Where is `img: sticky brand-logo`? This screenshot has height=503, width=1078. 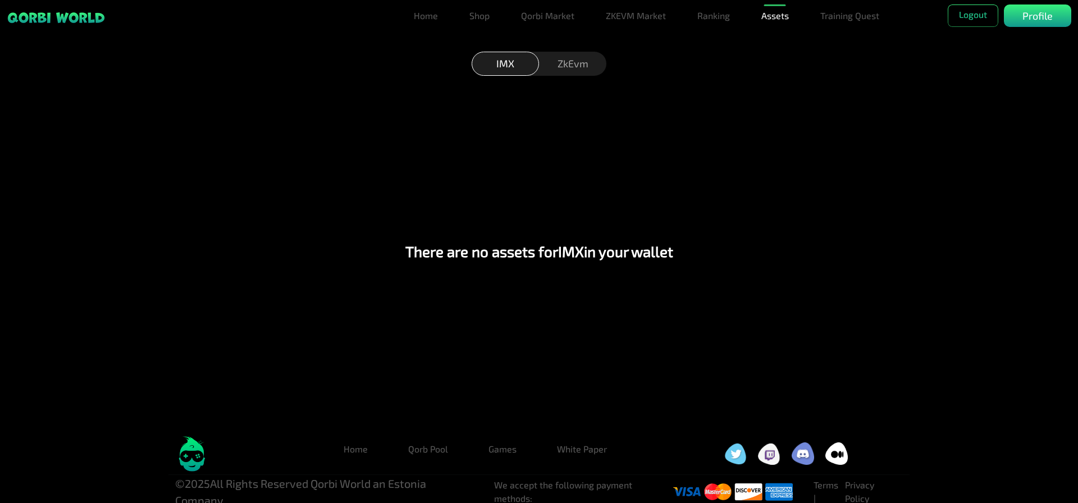 img: sticky brand-logo is located at coordinates (56, 17).